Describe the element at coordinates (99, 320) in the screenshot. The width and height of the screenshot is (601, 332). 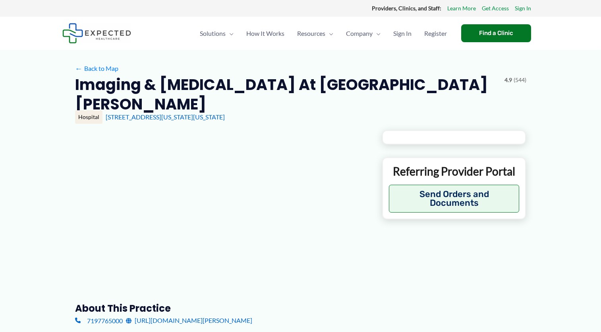
I see `a: 7197765000` at that location.